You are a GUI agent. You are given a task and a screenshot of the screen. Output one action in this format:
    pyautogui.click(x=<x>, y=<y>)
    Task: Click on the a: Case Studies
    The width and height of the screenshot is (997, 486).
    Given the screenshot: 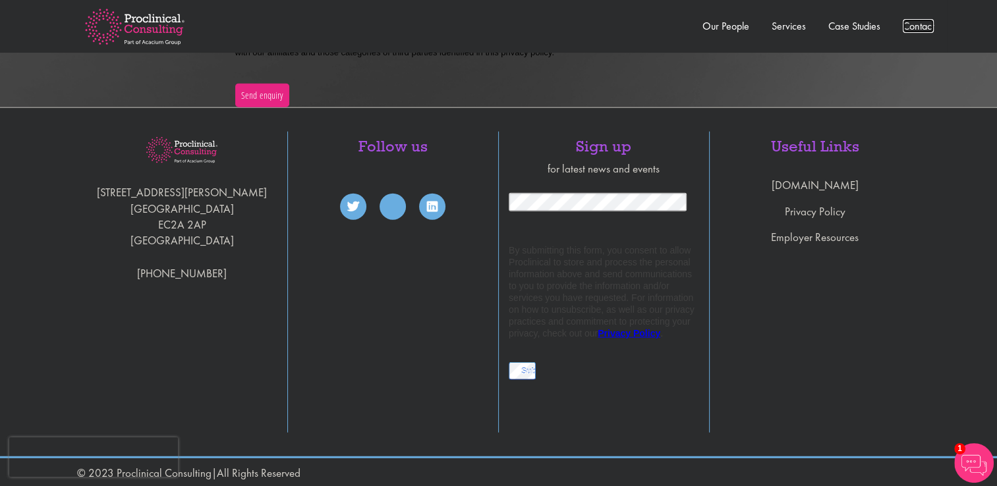 What is the action you would take?
    pyautogui.click(x=854, y=26)
    